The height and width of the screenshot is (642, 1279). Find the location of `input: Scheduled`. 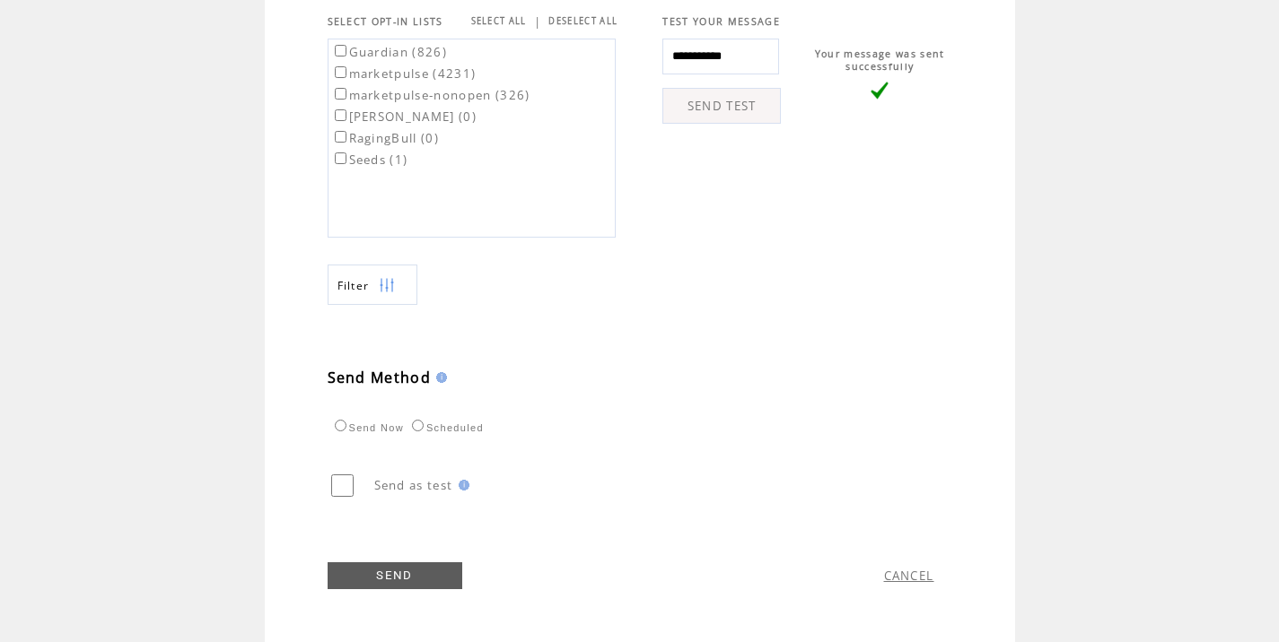

input: Scheduled is located at coordinates (417, 425).